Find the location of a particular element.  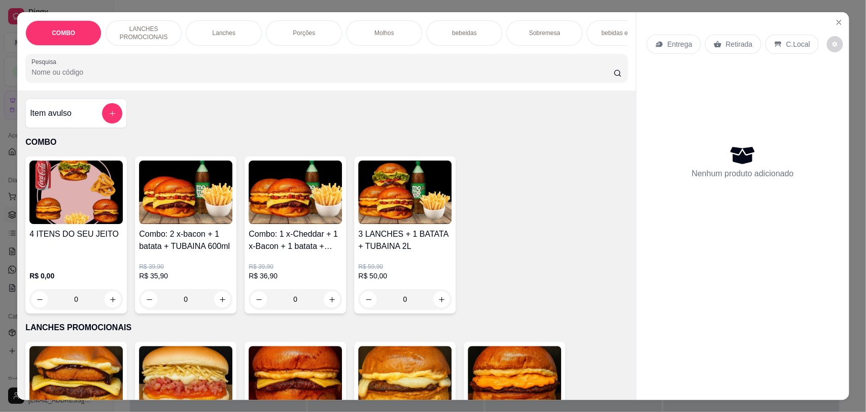

p: R$ 36,90 is located at coordinates (295, 276).